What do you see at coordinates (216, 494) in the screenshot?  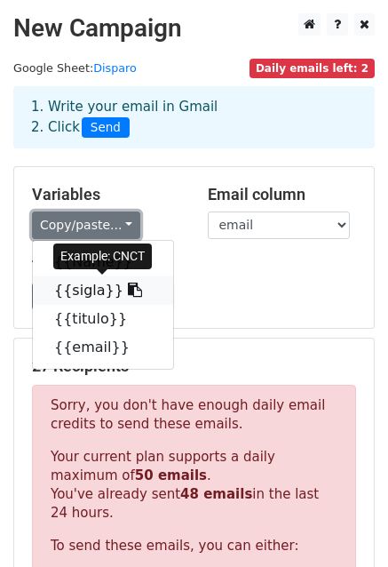 I see `strong: 48 emails` at bounding box center [216, 494].